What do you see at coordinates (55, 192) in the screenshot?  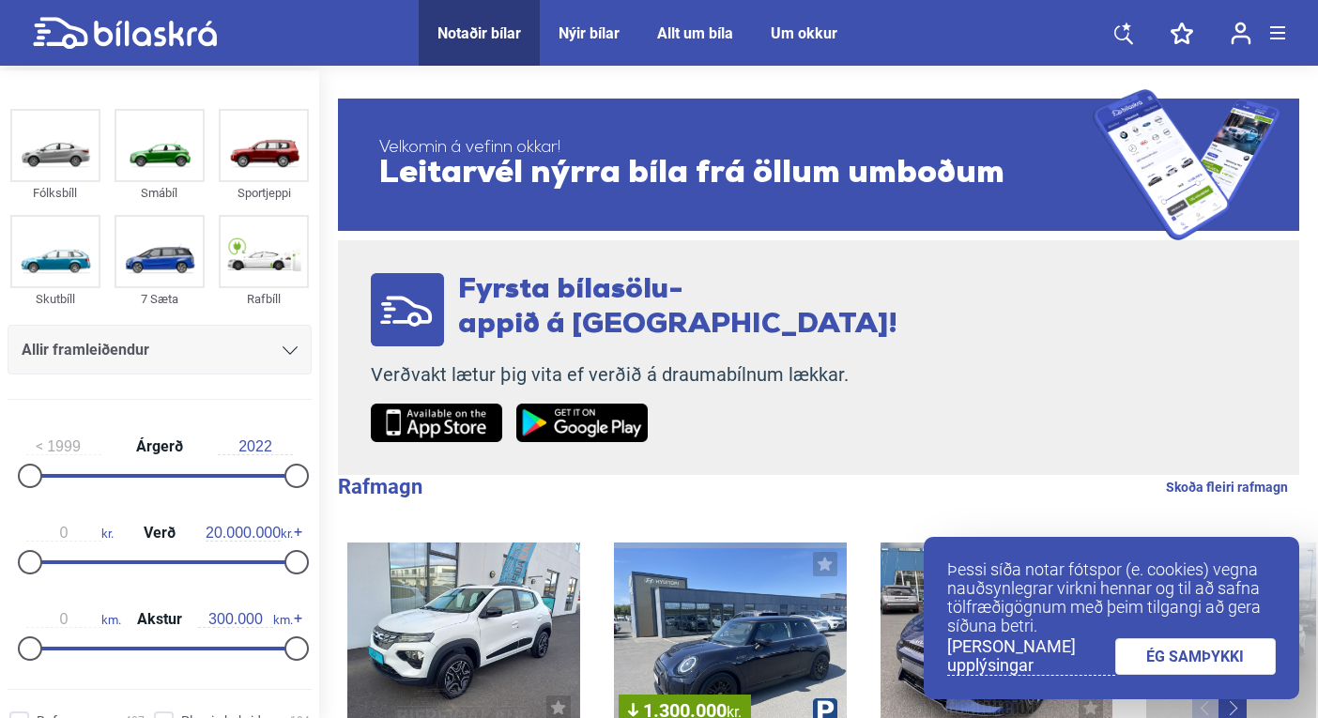 I see `div: Fólksbíll` at bounding box center [55, 192].